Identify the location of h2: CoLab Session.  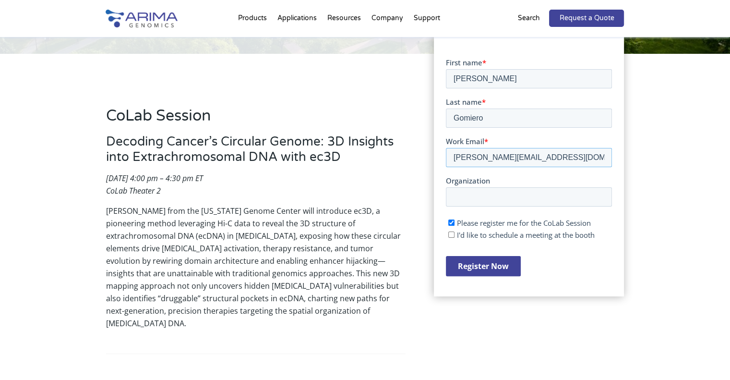
(256, 119).